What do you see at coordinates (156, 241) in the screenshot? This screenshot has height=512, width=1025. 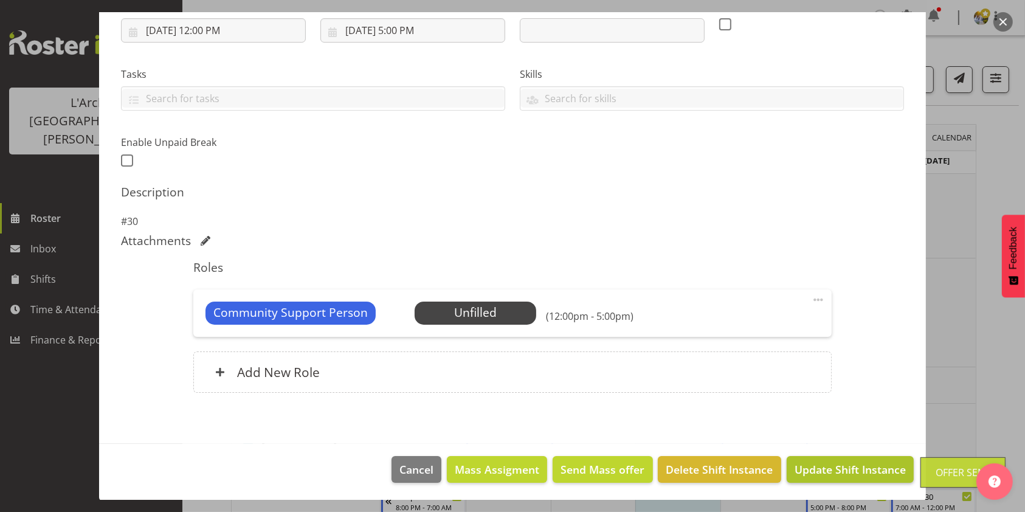 I see `h5: Attachments` at bounding box center [156, 241].